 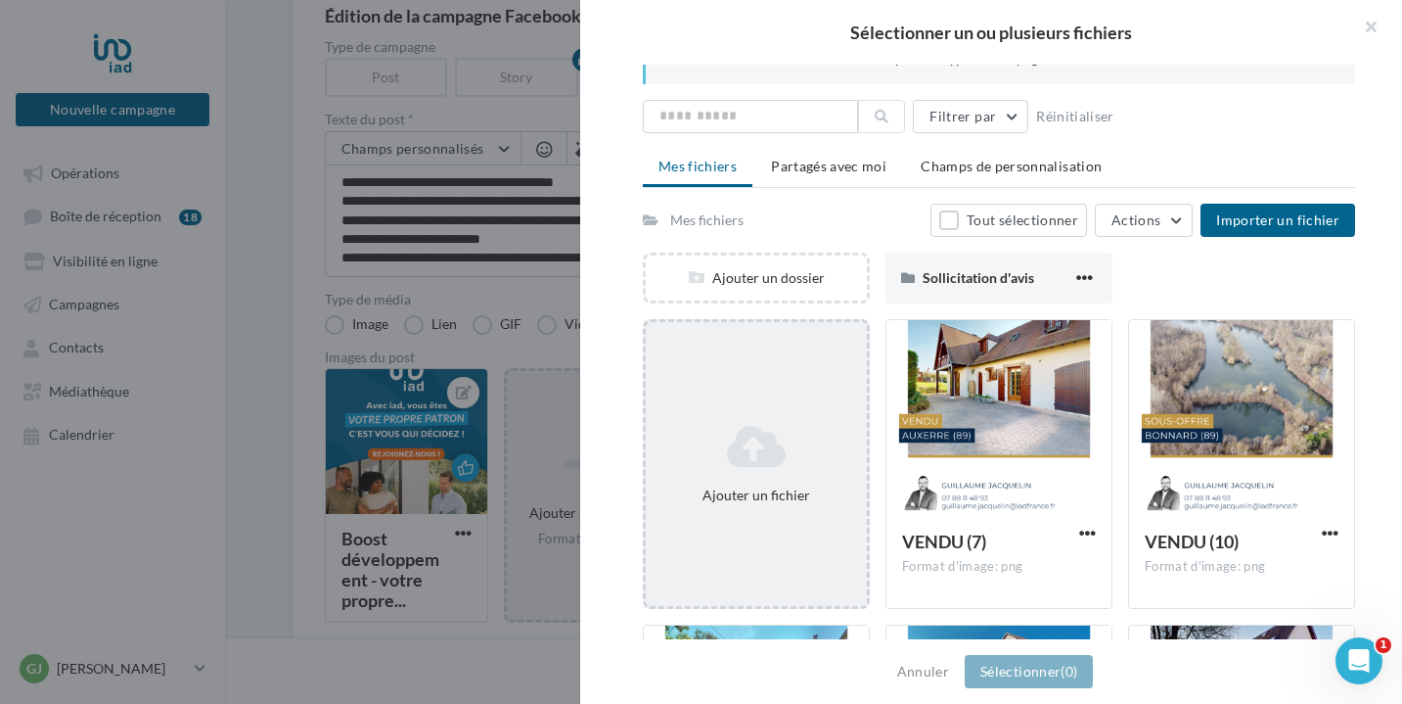 I want to click on button: Annuler, so click(x=923, y=671).